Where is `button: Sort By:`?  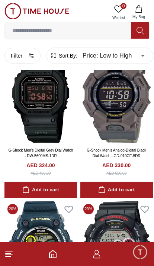 button: Sort By: is located at coordinates (63, 56).